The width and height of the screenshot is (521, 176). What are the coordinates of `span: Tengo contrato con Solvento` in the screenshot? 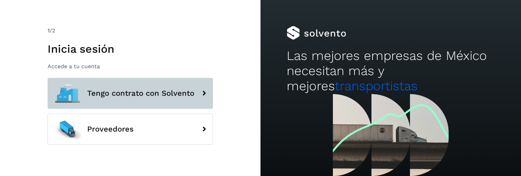 It's located at (141, 93).